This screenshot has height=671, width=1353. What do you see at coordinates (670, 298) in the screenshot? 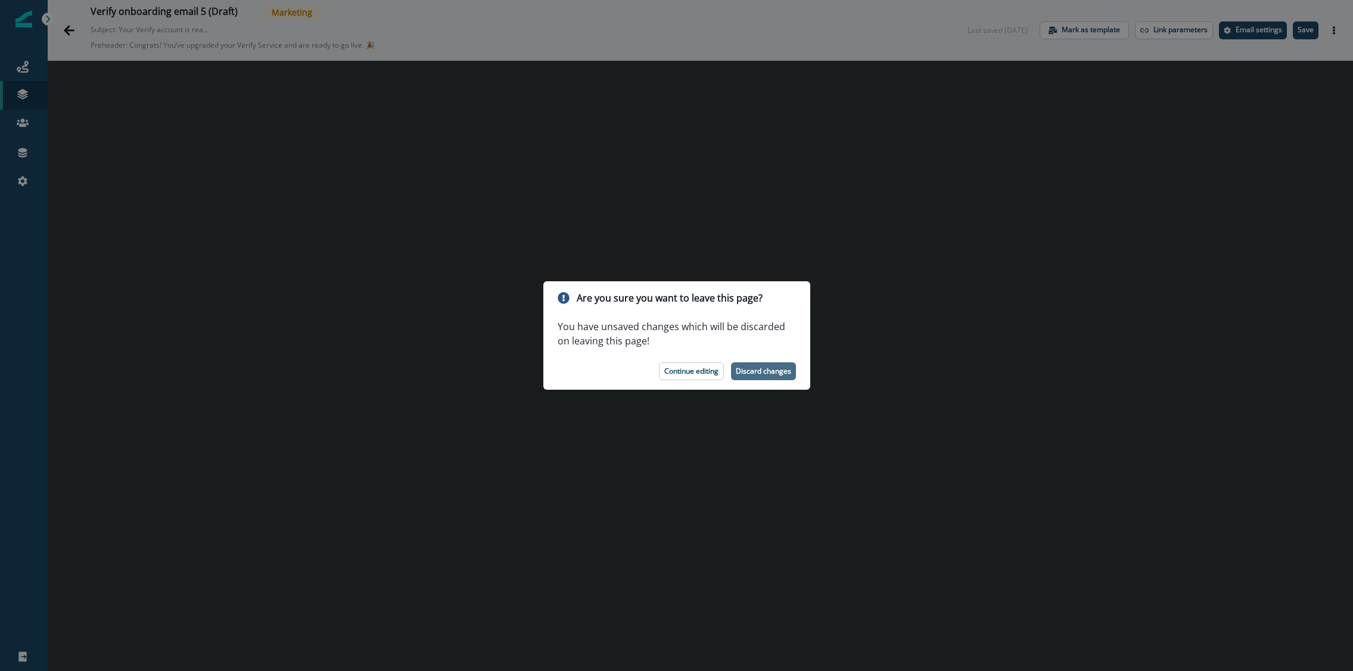
I see `p: Are you sure you want to leave this page?` at bounding box center [670, 298].